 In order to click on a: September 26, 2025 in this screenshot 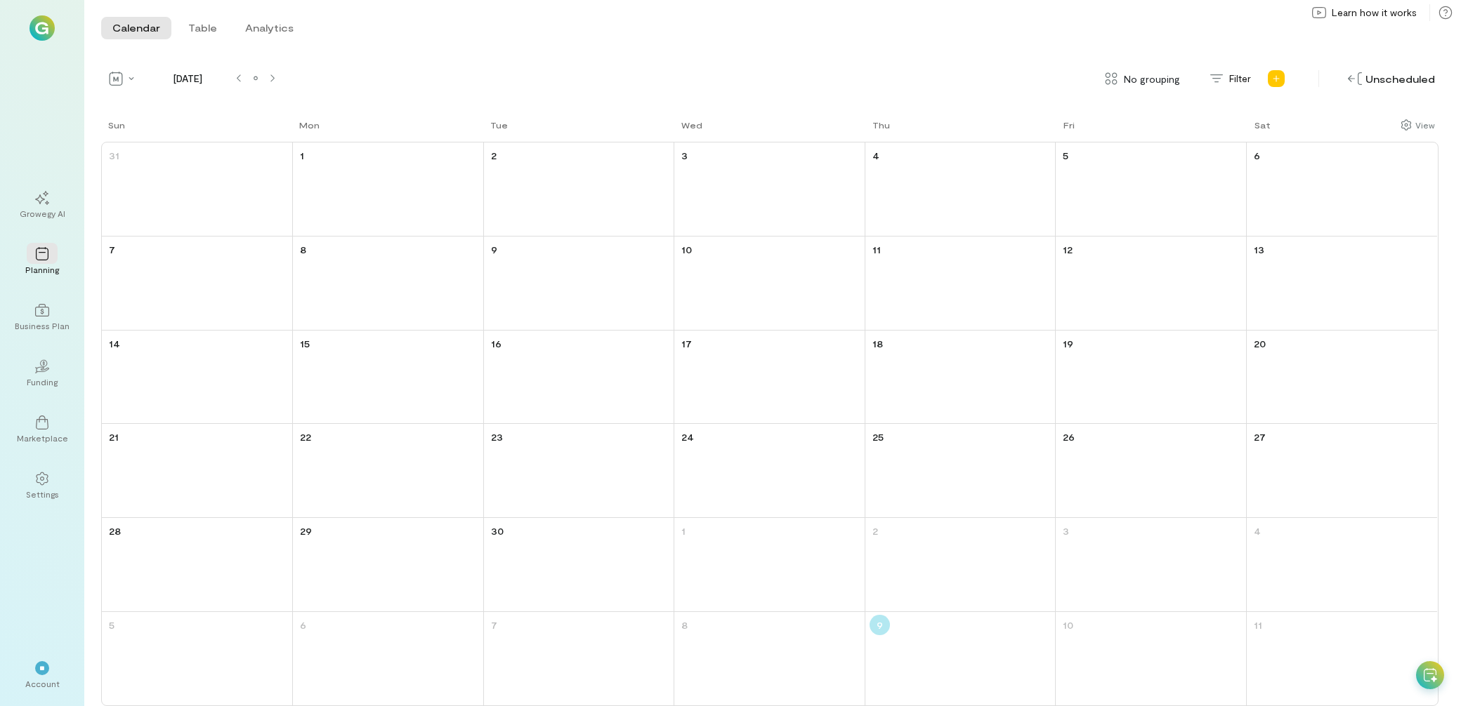, I will do `click(1068, 437)`.